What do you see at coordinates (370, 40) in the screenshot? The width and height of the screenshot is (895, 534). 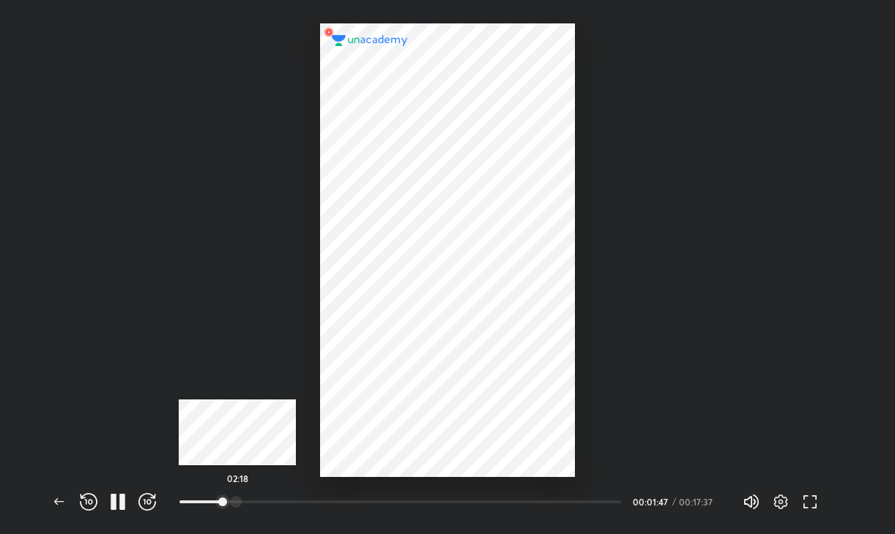 I see `img: logo.2a7e12a2.svg` at bounding box center [370, 40].